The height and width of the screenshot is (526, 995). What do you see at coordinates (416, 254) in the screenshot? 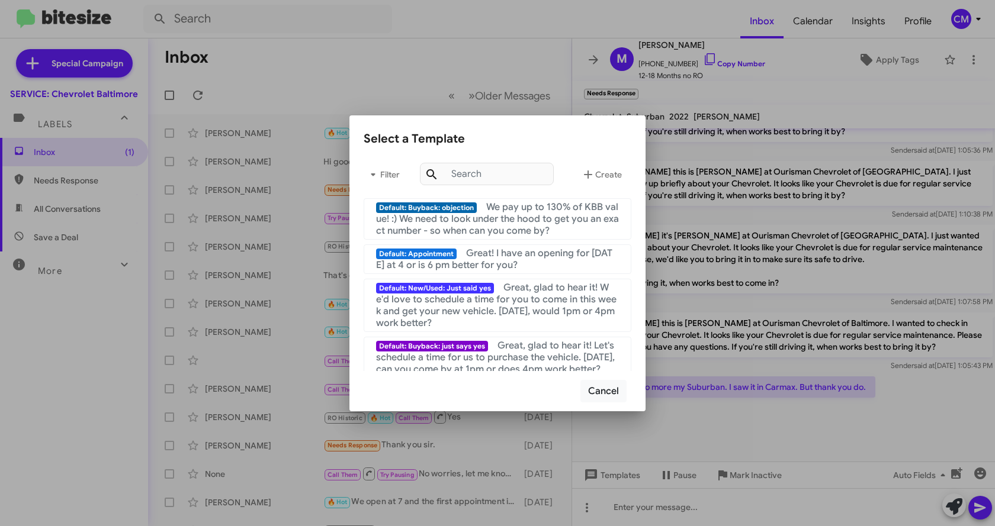
I see `span: Default: Appointment` at bounding box center [416, 254].